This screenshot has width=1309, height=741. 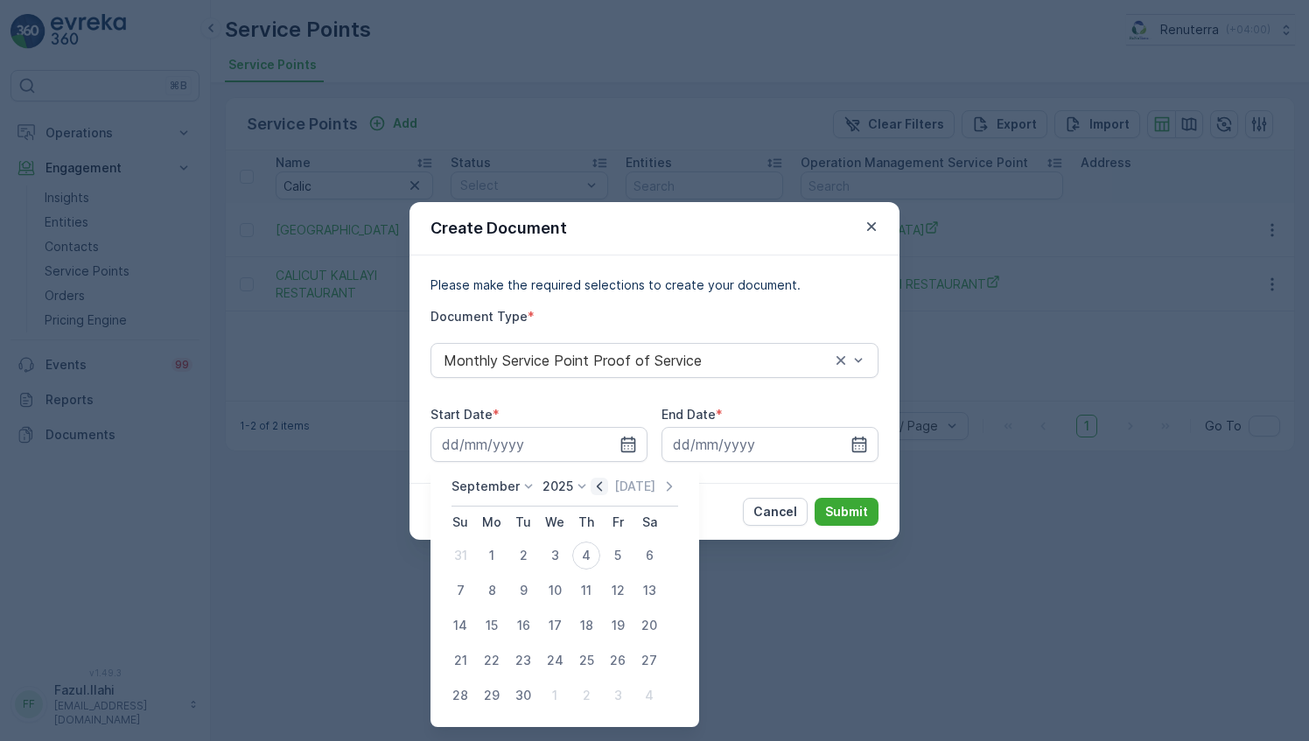 What do you see at coordinates (460, 522) in the screenshot?
I see `th: Sunday` at bounding box center [460, 522].